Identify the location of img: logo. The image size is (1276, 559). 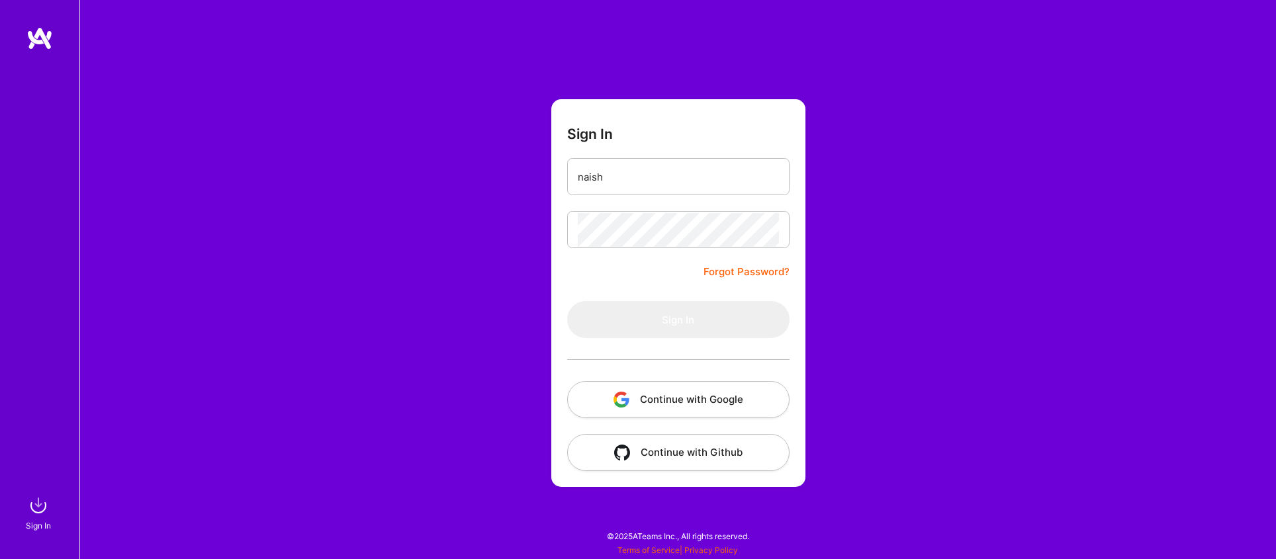
(40, 38).